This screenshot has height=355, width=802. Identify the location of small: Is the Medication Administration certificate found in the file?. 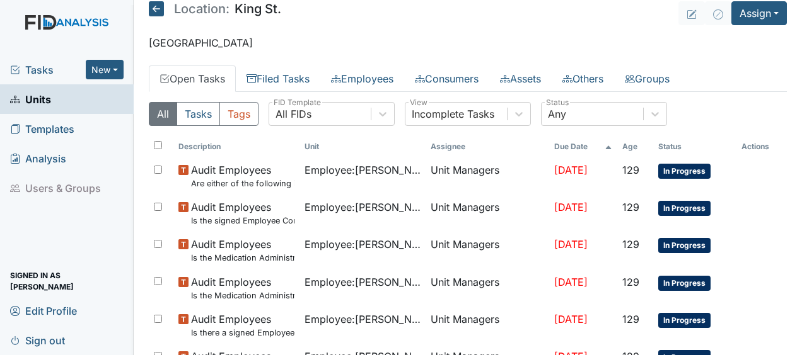
(243, 258).